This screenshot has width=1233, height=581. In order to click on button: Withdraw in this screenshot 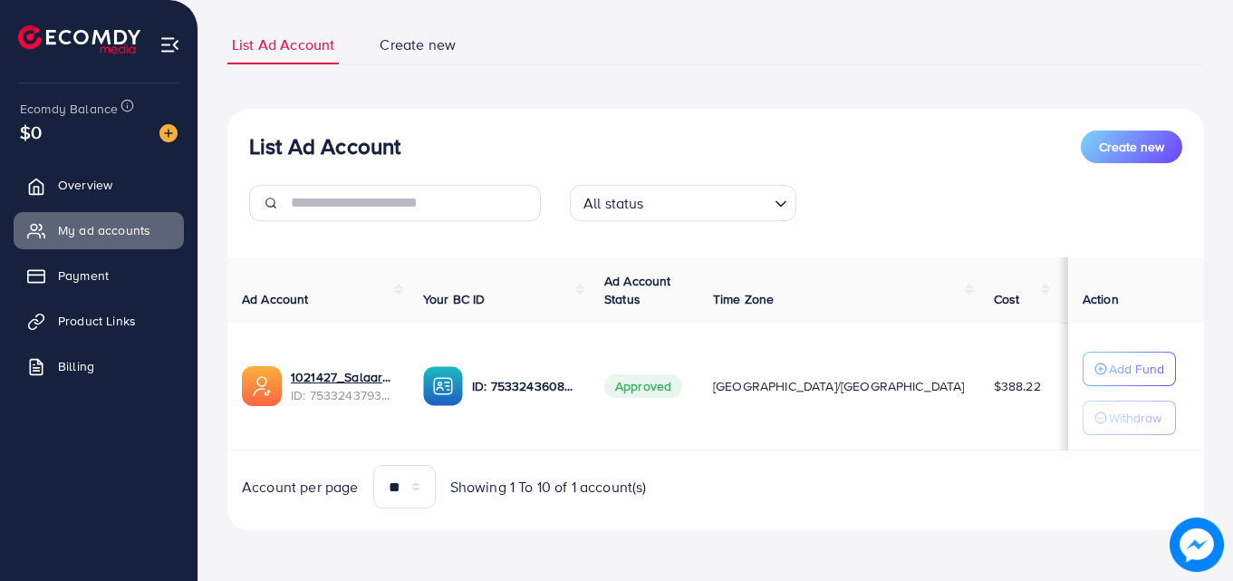, I will do `click(1129, 418)`.